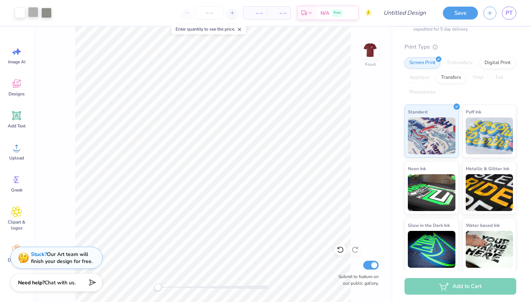 The image size is (531, 302). Describe the element at coordinates (490, 250) in the screenshot. I see `img: Water based Ink` at that location.